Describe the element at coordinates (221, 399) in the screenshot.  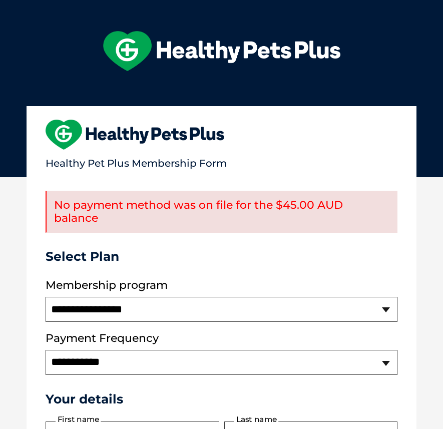
I see `h3: Your details` at that location.